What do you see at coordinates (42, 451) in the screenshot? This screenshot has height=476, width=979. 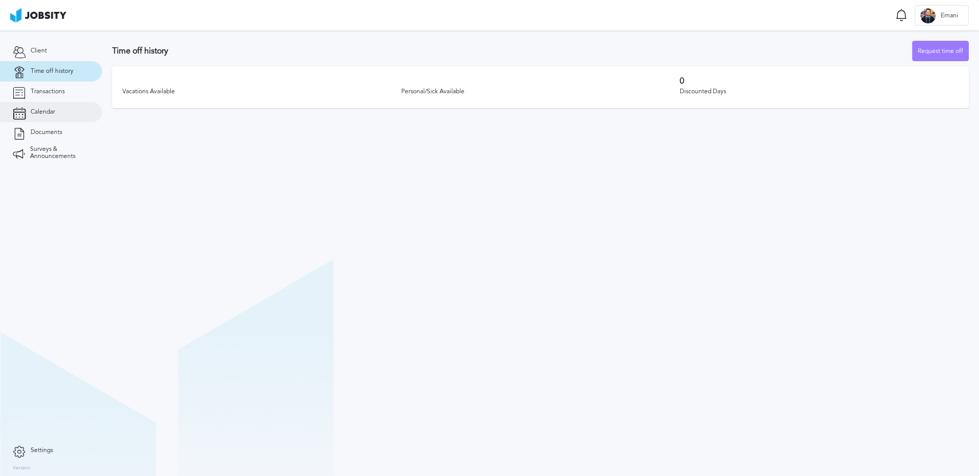 I see `span: Settings` at bounding box center [42, 451].